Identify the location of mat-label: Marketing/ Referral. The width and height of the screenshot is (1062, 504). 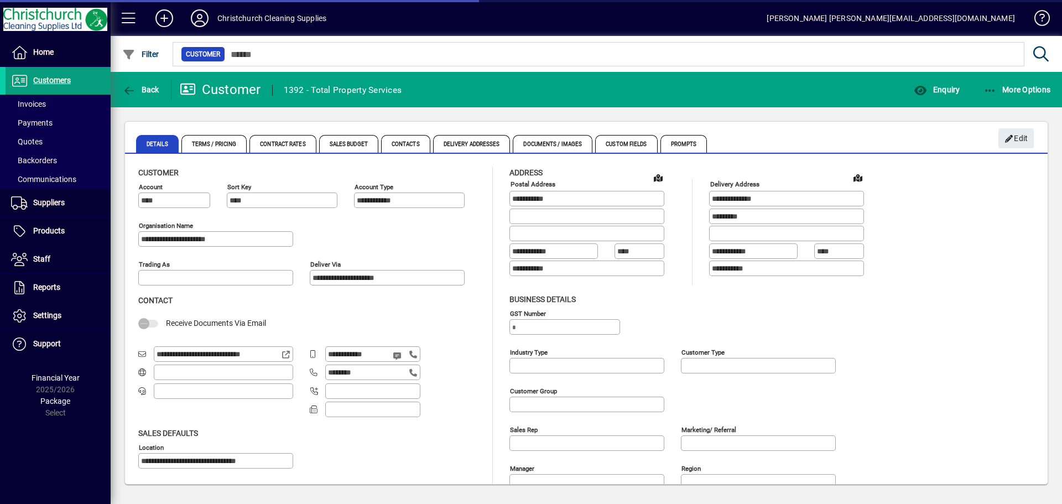
(709, 429).